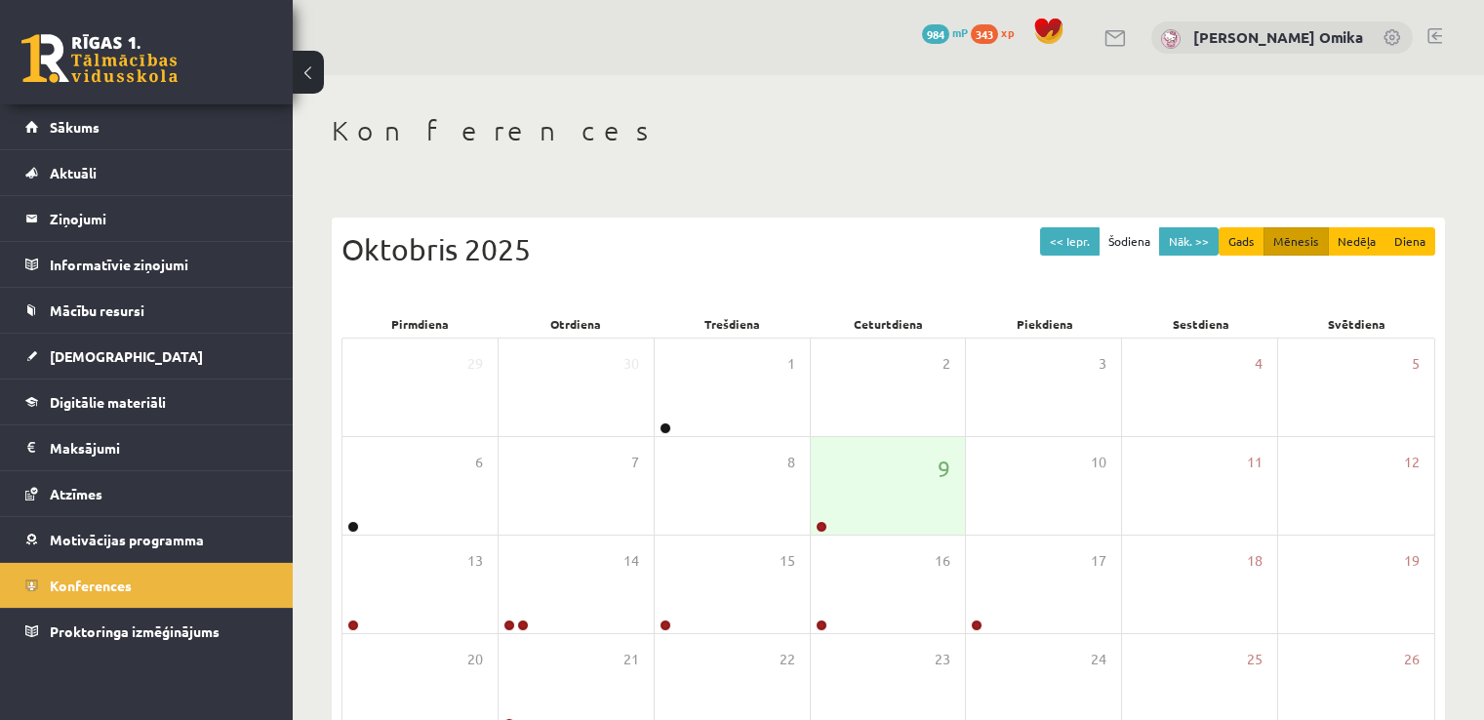 Image resolution: width=1484 pixels, height=720 pixels. Describe the element at coordinates (1259, 364) in the screenshot. I see `span: 4` at that location.